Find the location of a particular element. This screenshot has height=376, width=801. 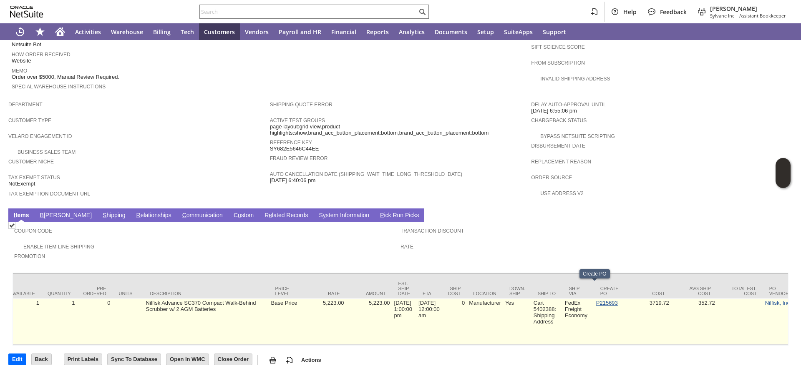

a: Billing is located at coordinates (162, 32).